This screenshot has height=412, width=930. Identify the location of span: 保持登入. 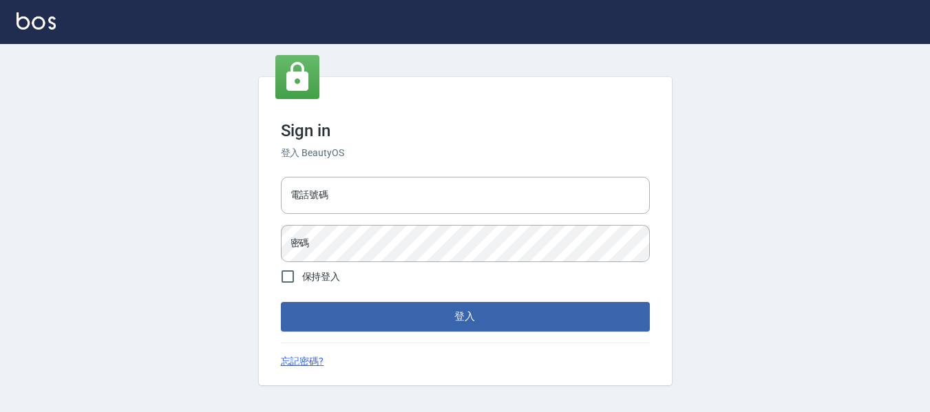
(322, 277).